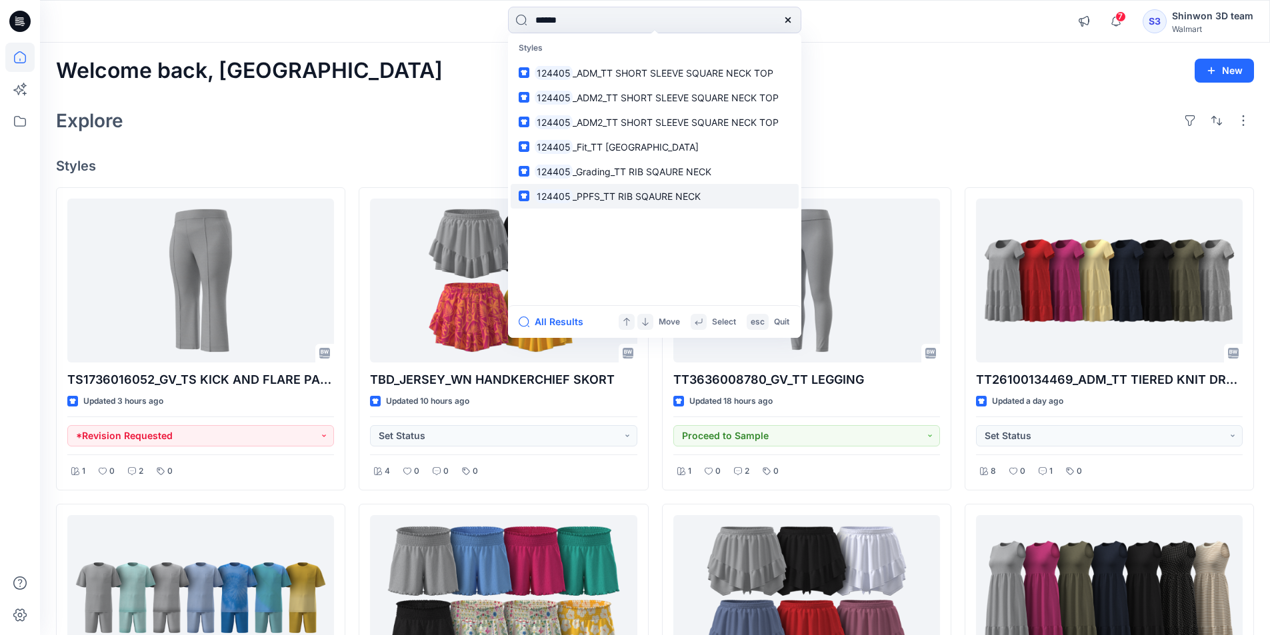 This screenshot has height=635, width=1270. What do you see at coordinates (1155, 21) in the screenshot?
I see `div: S3` at bounding box center [1155, 21].